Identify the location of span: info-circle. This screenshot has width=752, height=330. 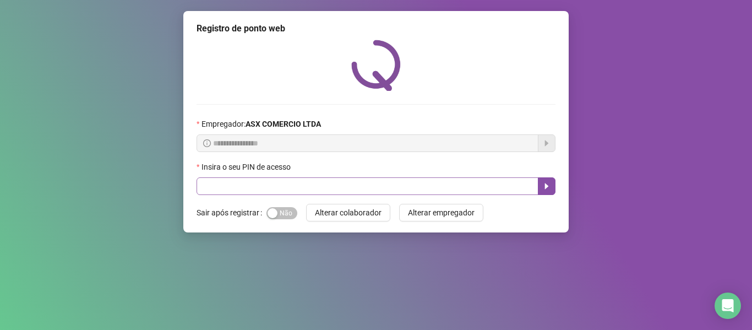
(207, 143).